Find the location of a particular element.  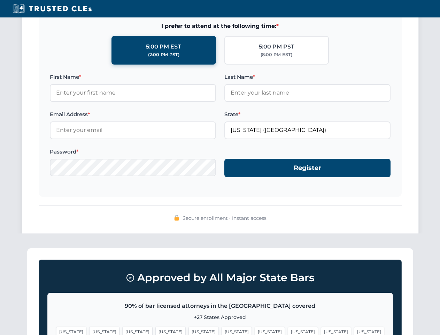

span: Secure enrollment • Instant access is located at coordinates (225, 218).